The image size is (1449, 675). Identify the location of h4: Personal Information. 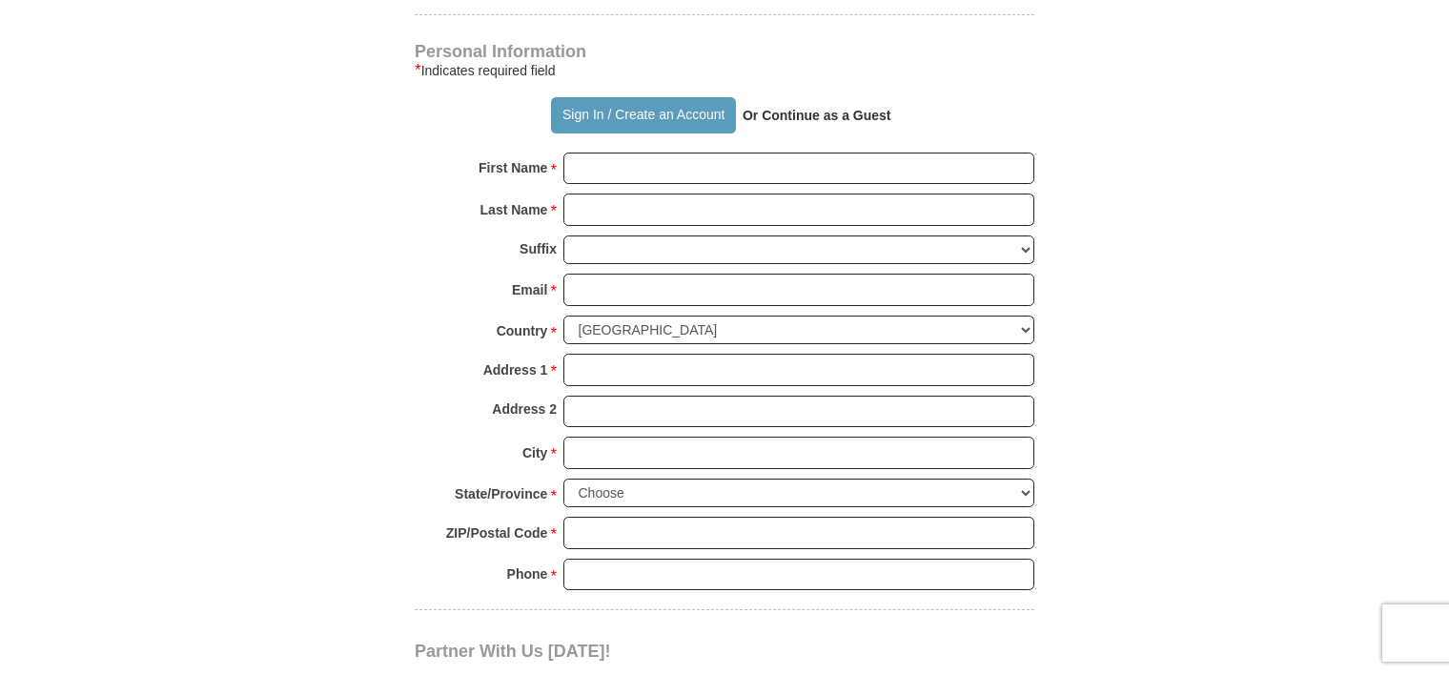
(725, 51).